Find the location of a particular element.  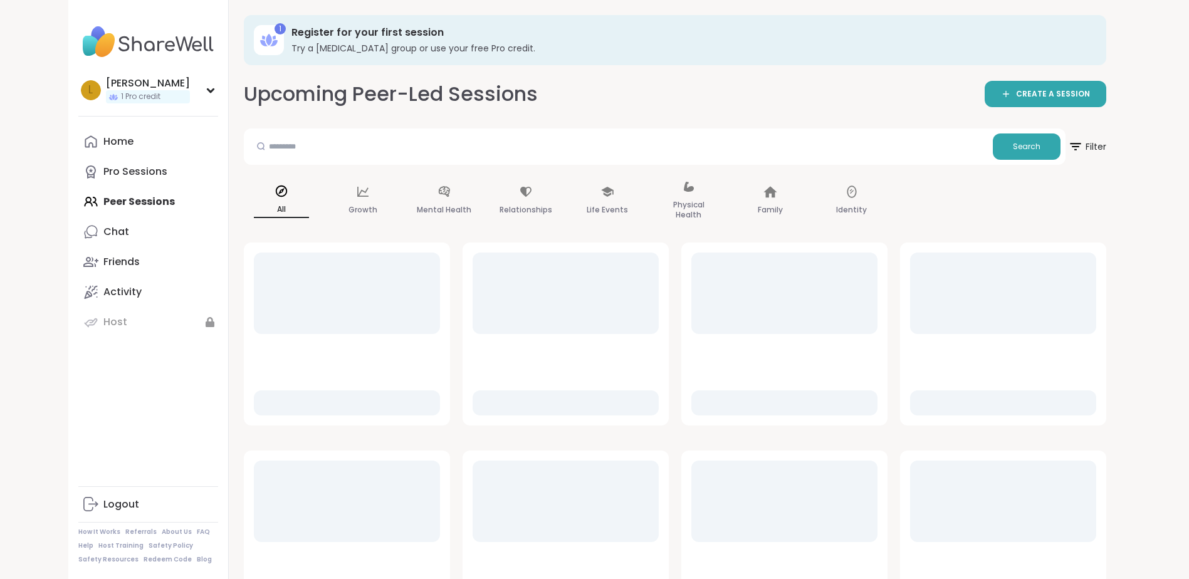

p: Relationships is located at coordinates (526, 210).